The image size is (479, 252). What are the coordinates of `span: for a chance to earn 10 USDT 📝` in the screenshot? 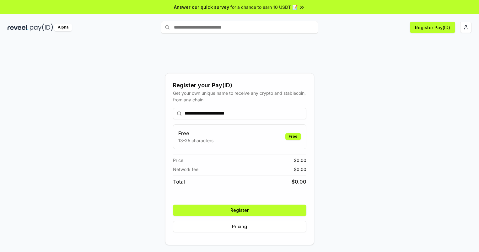 It's located at (264, 7).